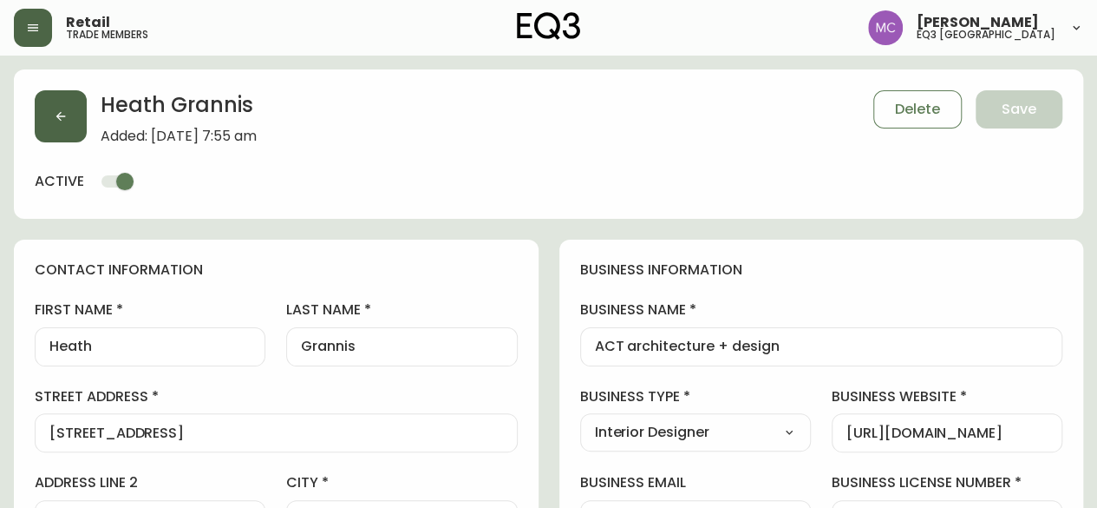  Describe the element at coordinates (107, 35) in the screenshot. I see `h5: trade members` at that location.